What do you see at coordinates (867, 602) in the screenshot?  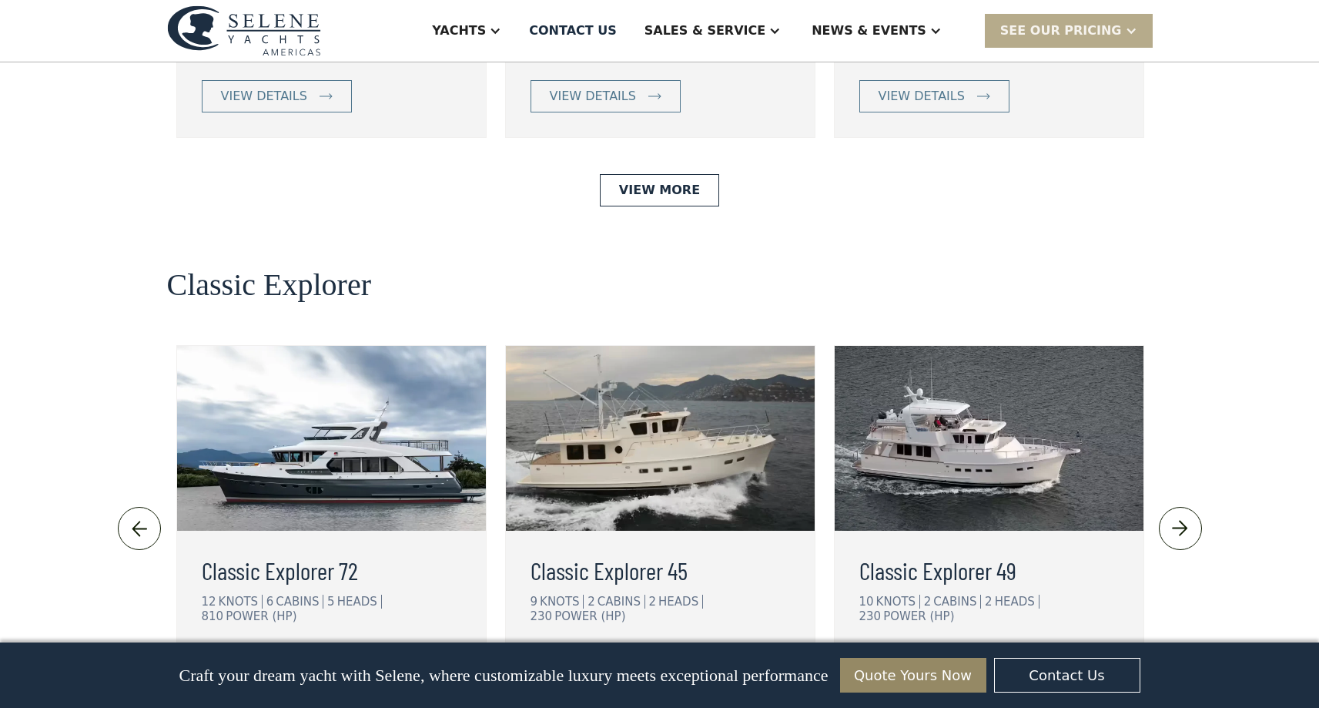 I see `div: 10` at bounding box center [867, 602].